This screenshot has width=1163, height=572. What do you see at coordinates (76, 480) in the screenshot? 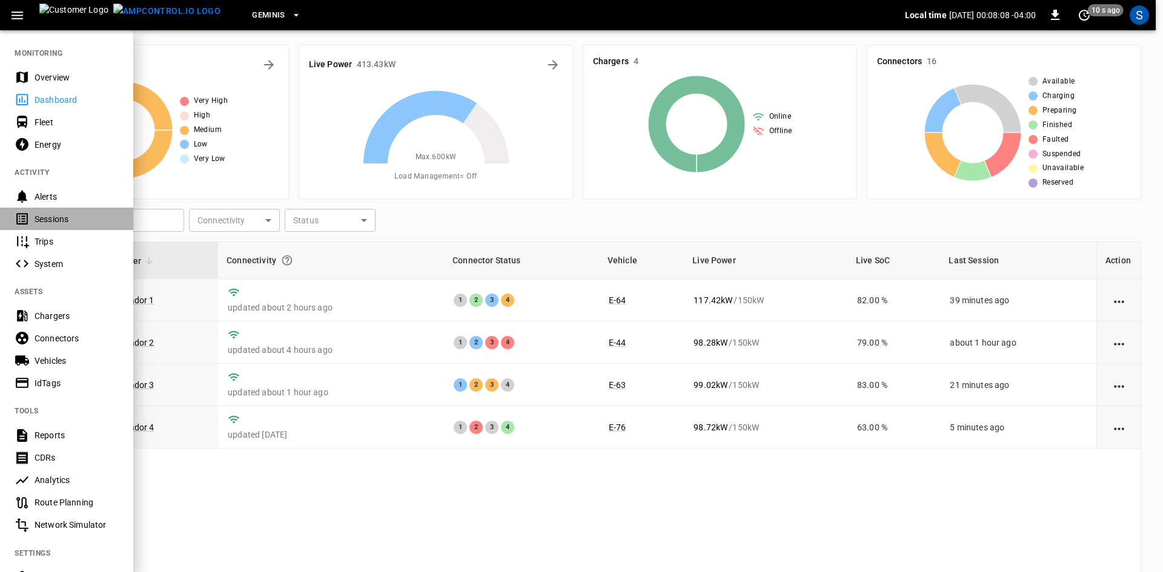
I see `div: Analytics` at bounding box center [76, 480].